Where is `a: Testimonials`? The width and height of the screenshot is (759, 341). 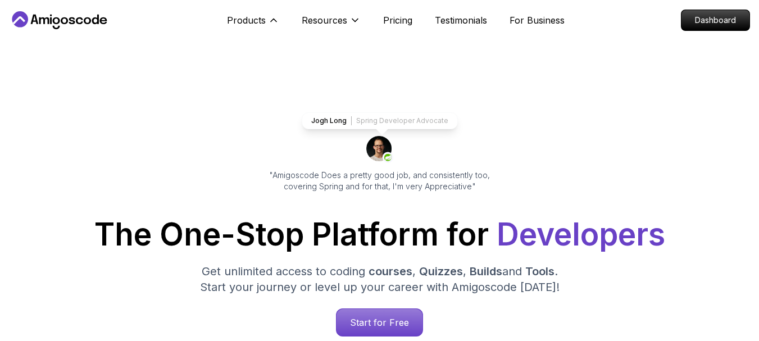 a: Testimonials is located at coordinates (461, 20).